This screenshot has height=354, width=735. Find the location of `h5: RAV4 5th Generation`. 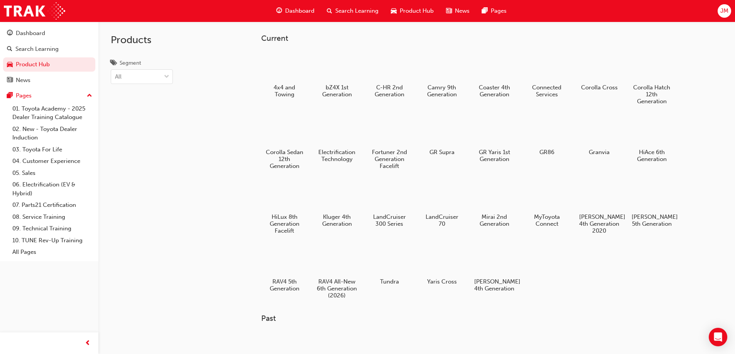

h5: RAV4 5th Generation is located at coordinates (284, 285).